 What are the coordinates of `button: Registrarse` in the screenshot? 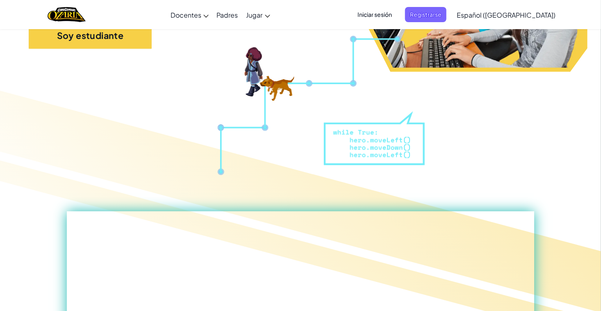 It's located at (425, 14).